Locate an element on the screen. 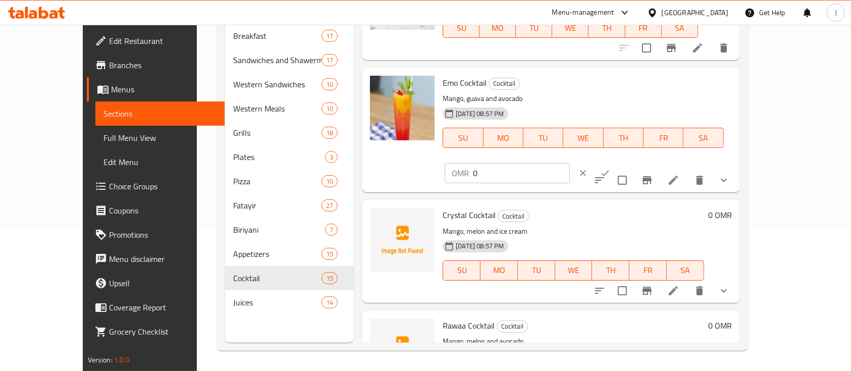  span: Grocery Checklist is located at coordinates (163, 332).